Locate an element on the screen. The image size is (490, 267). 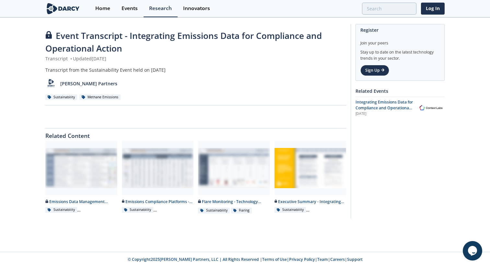
div: Stay up to date on the latest technology trends in your sector. is located at coordinates (400, 53).